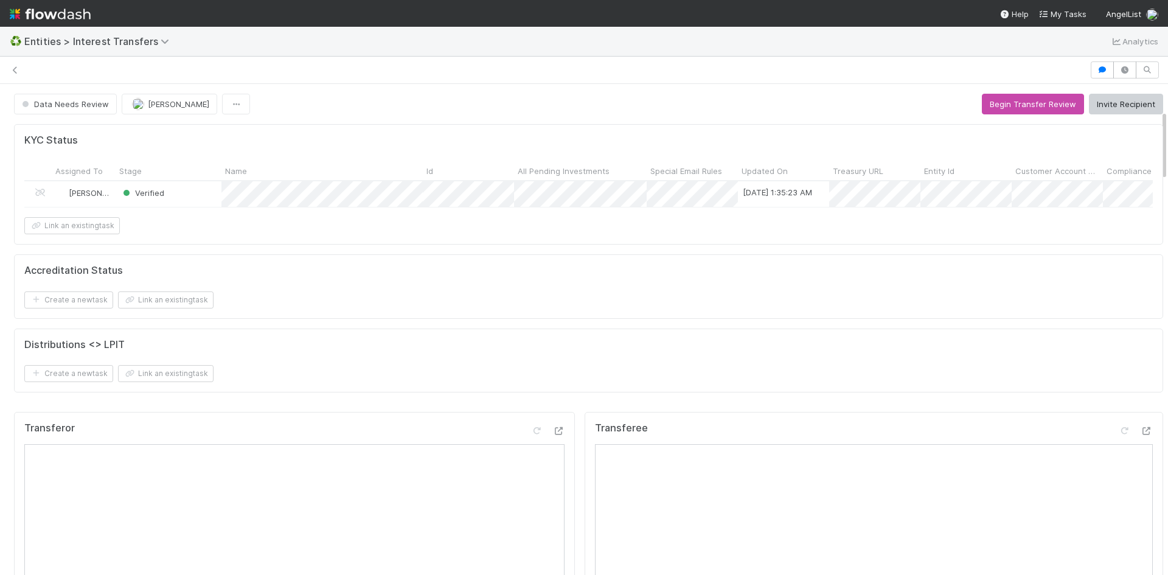  I want to click on span: Stage, so click(130, 171).